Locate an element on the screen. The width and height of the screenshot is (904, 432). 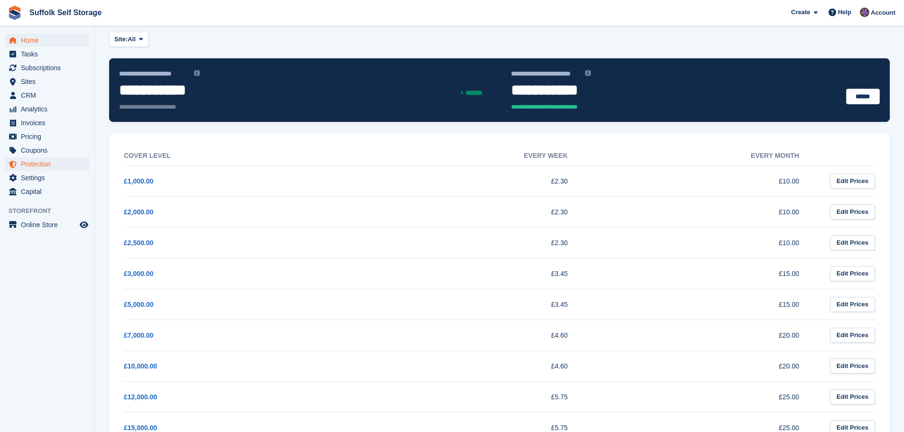
a: £7,000.00 is located at coordinates (139, 336).